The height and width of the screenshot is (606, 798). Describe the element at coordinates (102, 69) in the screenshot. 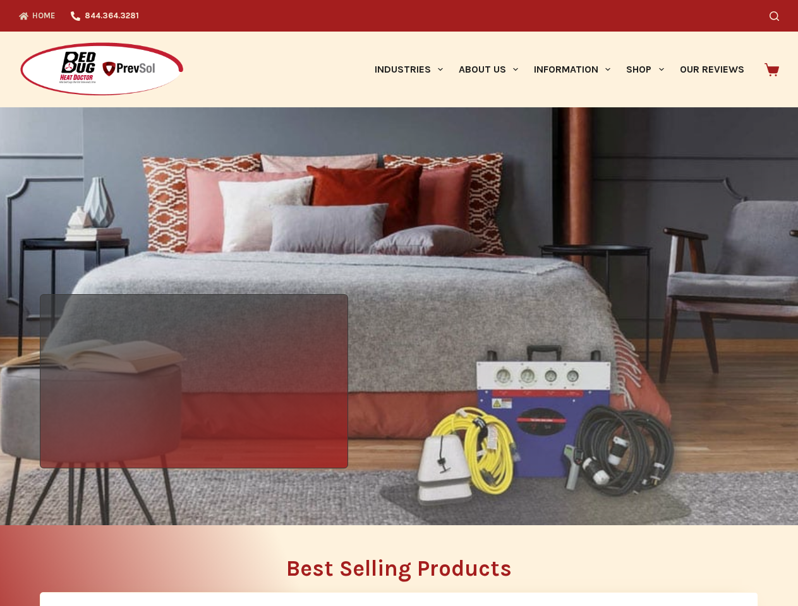

I see `a: Prevsol/Bed Bug Heat Doctor` at that location.